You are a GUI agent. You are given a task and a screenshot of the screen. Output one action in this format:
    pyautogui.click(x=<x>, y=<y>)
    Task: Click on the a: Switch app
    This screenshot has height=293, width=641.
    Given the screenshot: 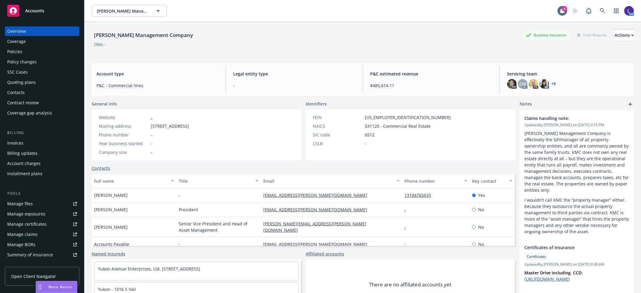 What is the action you would take?
    pyautogui.click(x=616, y=11)
    